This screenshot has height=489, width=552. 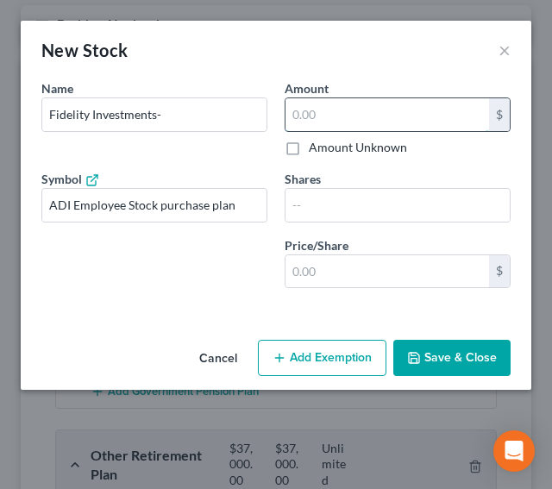 I want to click on div: New Stock, so click(x=85, y=50).